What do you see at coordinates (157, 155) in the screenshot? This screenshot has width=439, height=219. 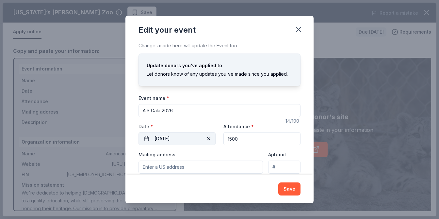 I see `label: Mailing address` at bounding box center [157, 155].